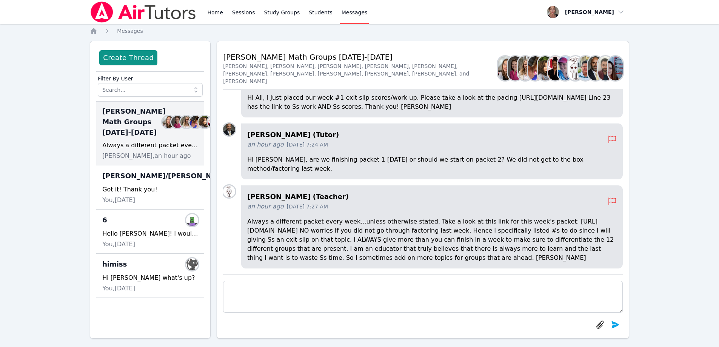  I want to click on img: Diaa Walweel, so click(605, 68).